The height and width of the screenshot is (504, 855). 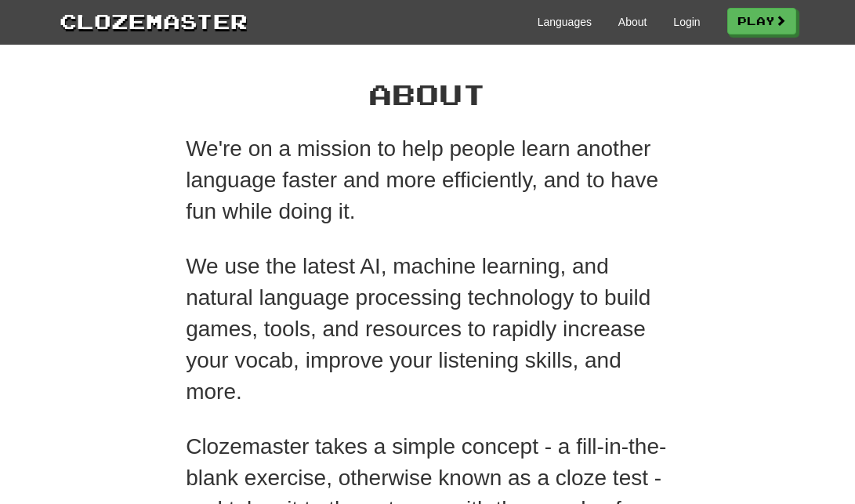 What do you see at coordinates (762, 21) in the screenshot?
I see `a: Play` at bounding box center [762, 21].